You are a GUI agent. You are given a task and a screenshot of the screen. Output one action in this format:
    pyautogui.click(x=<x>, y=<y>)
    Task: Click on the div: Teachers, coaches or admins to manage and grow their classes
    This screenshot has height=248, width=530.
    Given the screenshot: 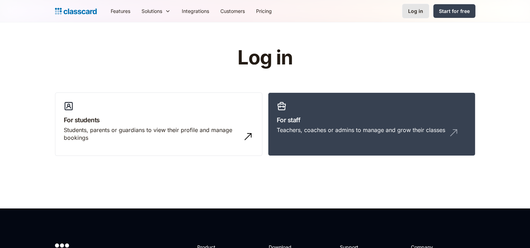 What is the action you would take?
    pyautogui.click(x=361, y=130)
    